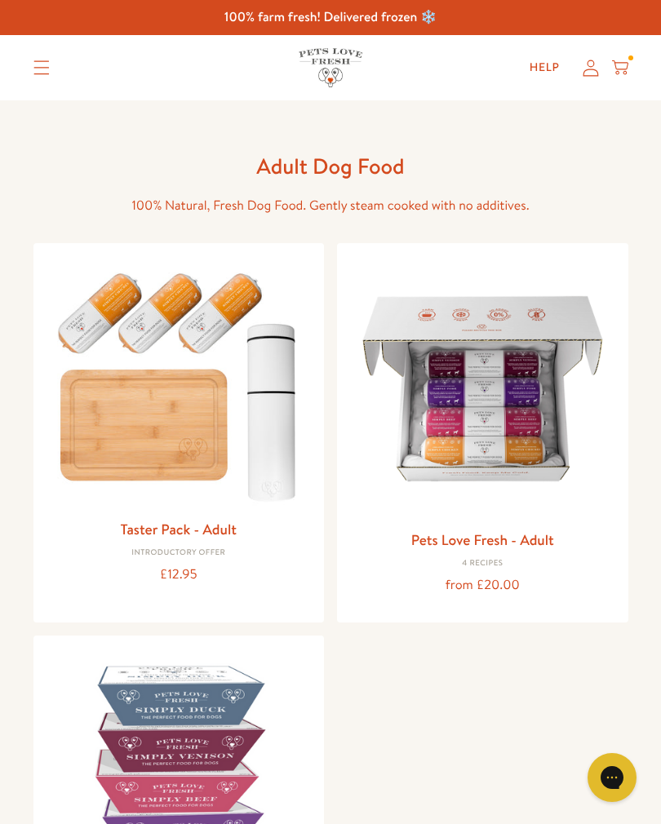 This screenshot has height=824, width=661. I want to click on a: Help, so click(544, 68).